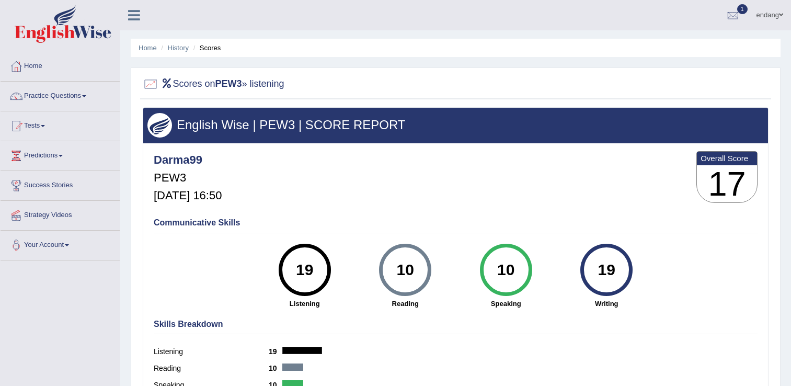  Describe the element at coordinates (727, 158) in the screenshot. I see `b: Overall Score` at that location.